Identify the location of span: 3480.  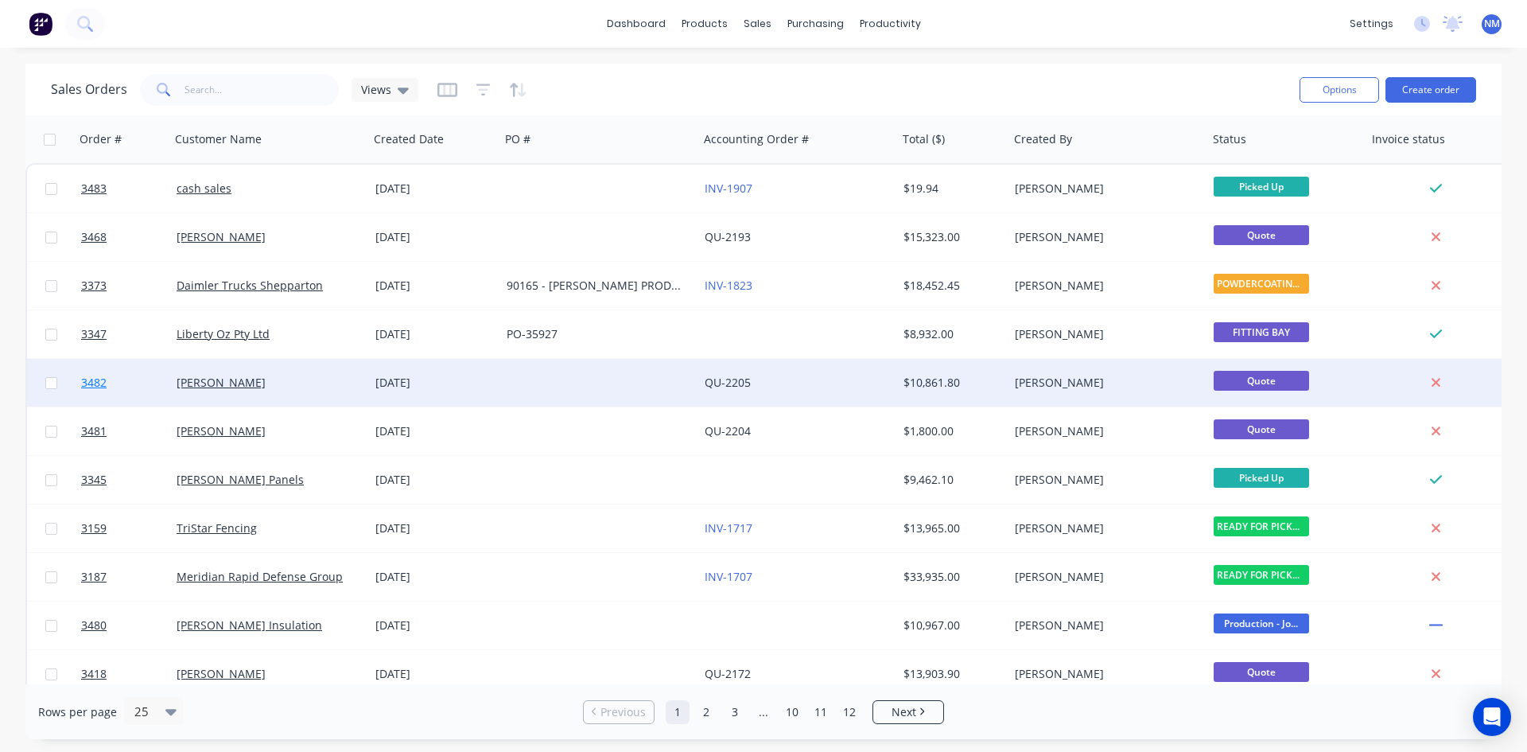
(94, 625).